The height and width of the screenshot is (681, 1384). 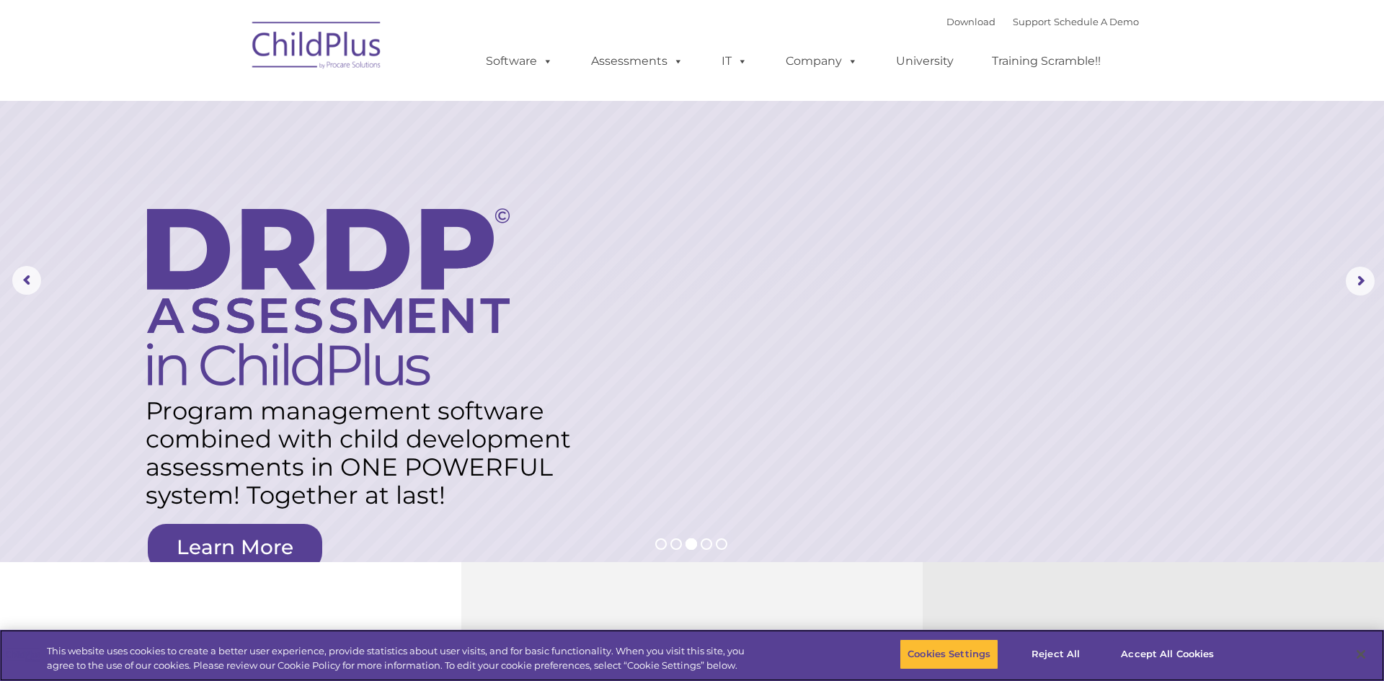 I want to click on a: Download, so click(x=971, y=22).